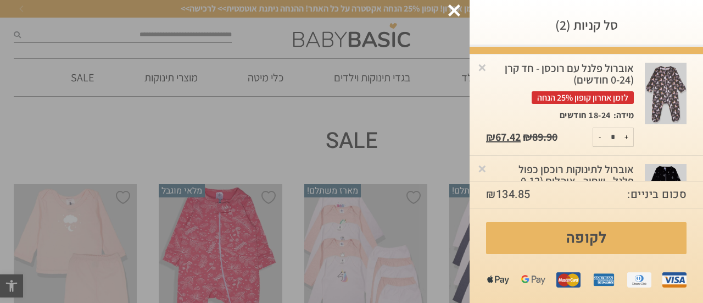  What do you see at coordinates (657, 194) in the screenshot?
I see `strong: סכום ביניים:` at bounding box center [657, 194].